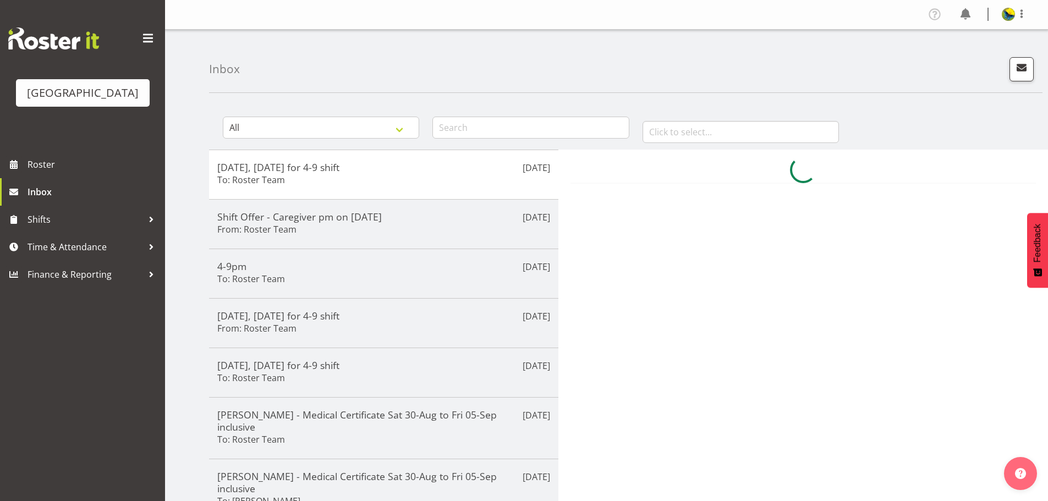  Describe the element at coordinates (1020, 474) in the screenshot. I see `img: help-xxl-2.png` at that location.